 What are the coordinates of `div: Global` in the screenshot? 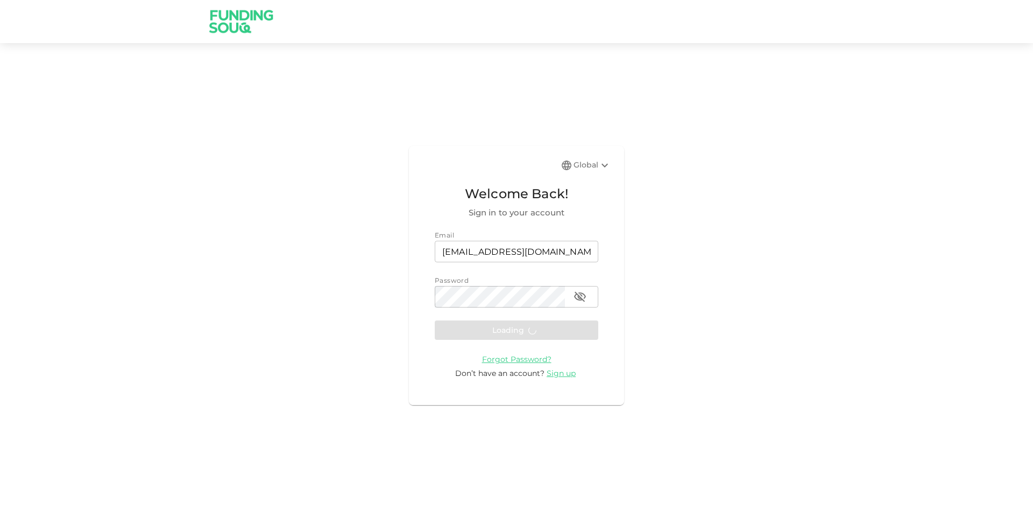 It's located at (593, 165).